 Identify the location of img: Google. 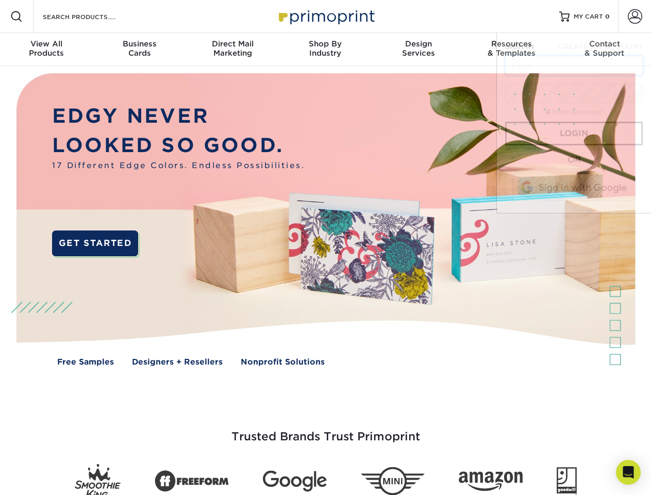
(295, 481).